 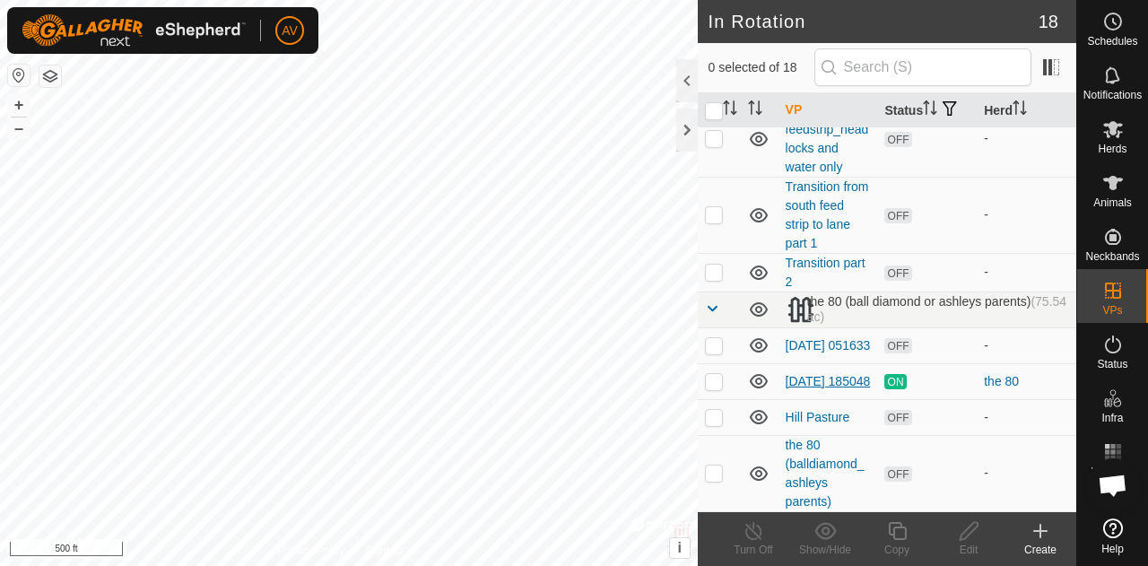 I want to click on span: Schedules, so click(x=1112, y=41).